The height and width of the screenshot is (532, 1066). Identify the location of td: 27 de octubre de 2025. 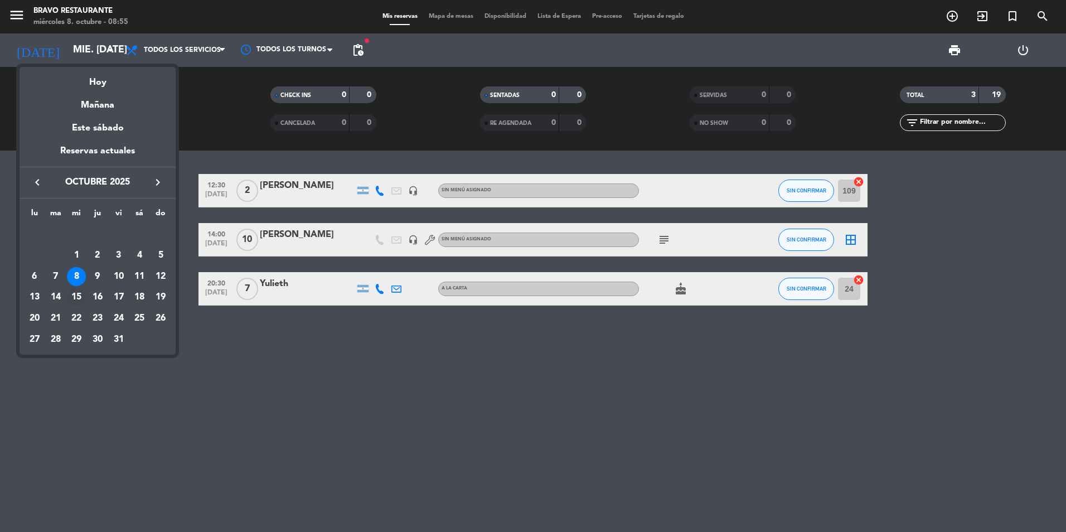
(35, 340).